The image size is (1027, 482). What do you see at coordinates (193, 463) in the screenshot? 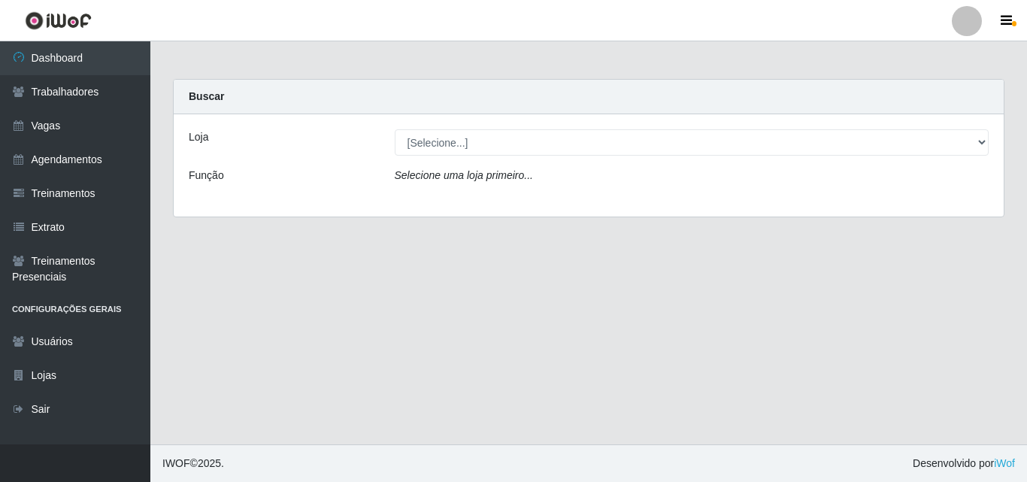
I see `span: © 2025 .` at bounding box center [193, 463].